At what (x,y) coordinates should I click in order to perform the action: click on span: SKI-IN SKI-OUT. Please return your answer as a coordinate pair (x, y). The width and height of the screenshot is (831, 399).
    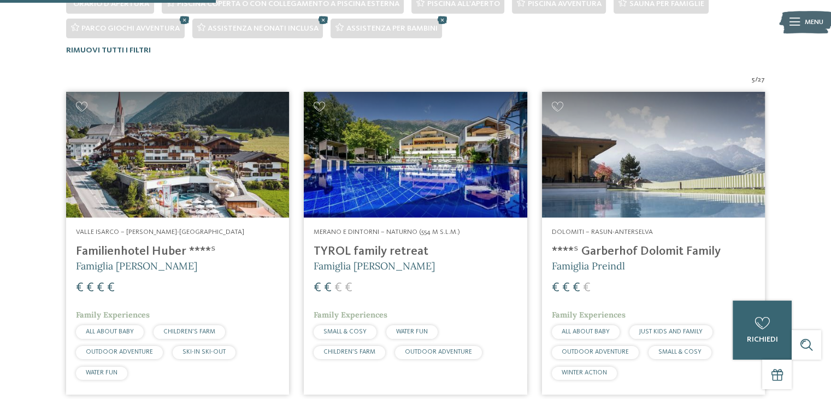
    Looking at the image, I should click on (204, 352).